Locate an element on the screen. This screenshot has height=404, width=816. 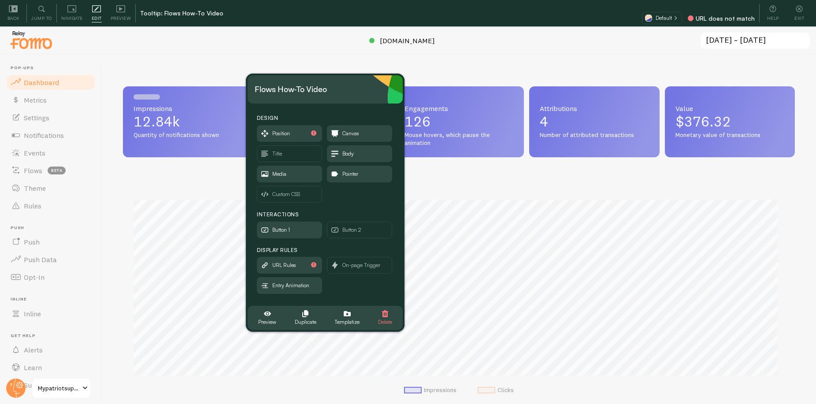
span: Quantity of notifications shown is located at coordinates (188, 135).